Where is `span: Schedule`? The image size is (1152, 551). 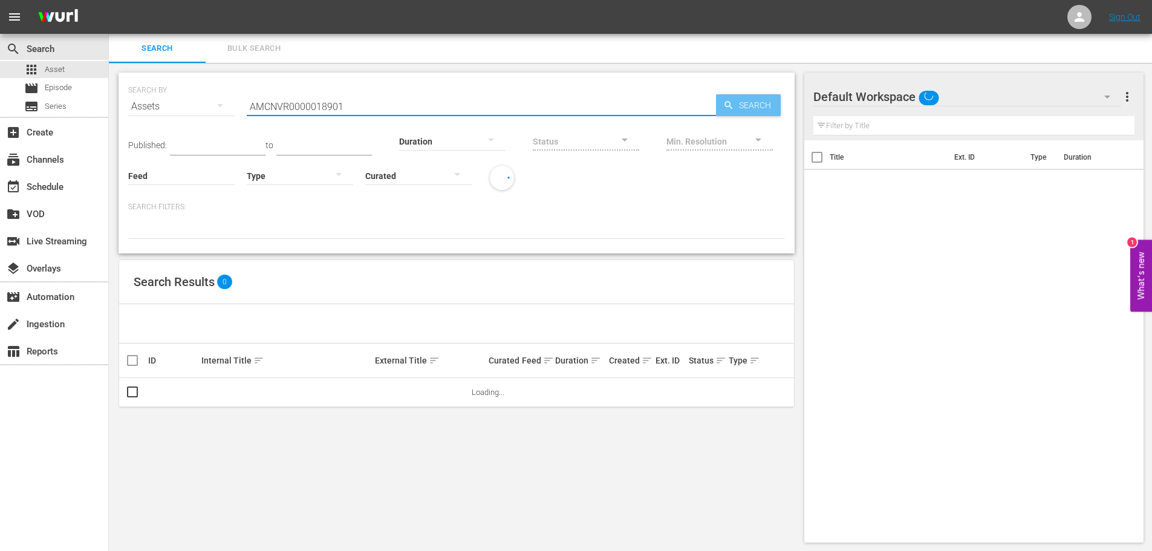 span: Schedule is located at coordinates (13, 187).